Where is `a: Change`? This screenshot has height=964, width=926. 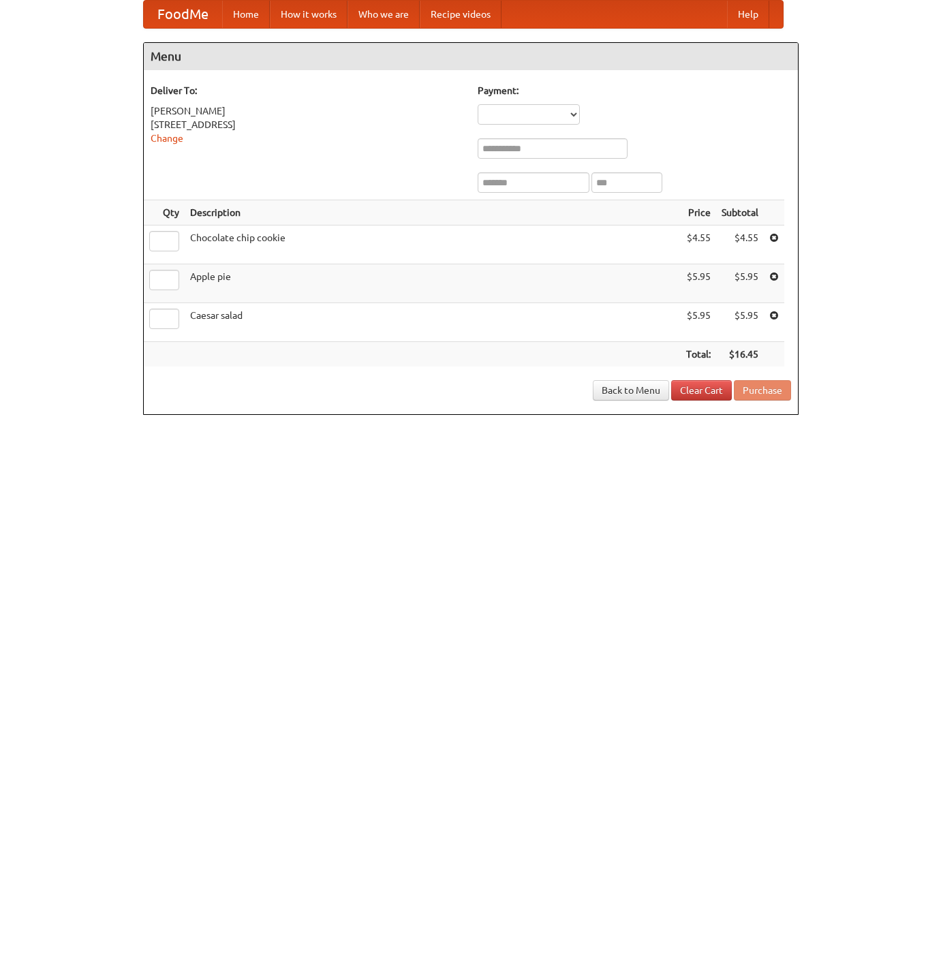
a: Change is located at coordinates (167, 138).